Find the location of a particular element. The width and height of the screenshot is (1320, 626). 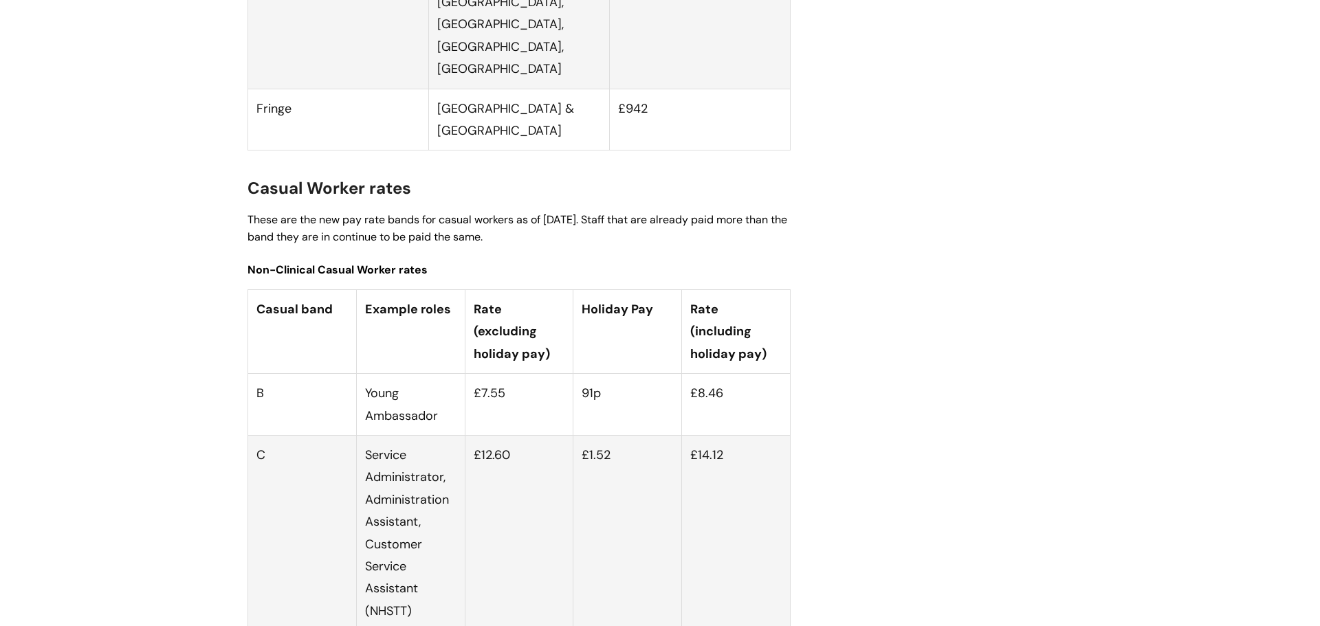

td: £942 is located at coordinates (700, 120).